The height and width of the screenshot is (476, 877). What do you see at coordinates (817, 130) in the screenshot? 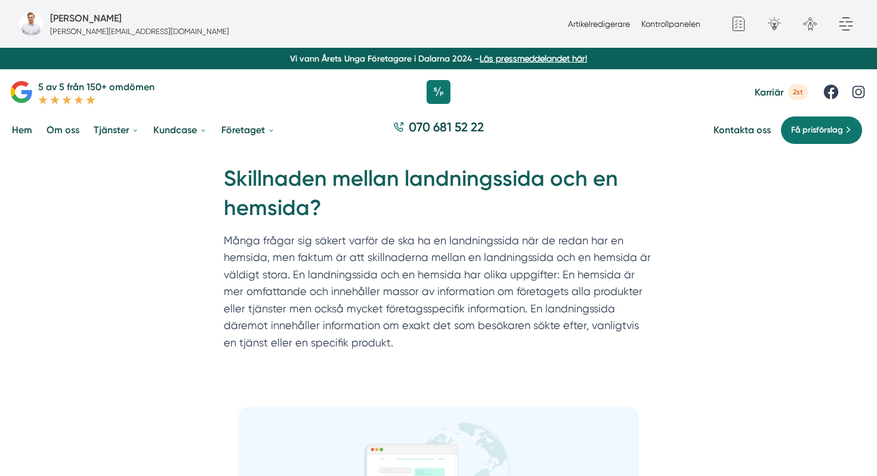
I see `span: Få prisförslag` at bounding box center [817, 130].